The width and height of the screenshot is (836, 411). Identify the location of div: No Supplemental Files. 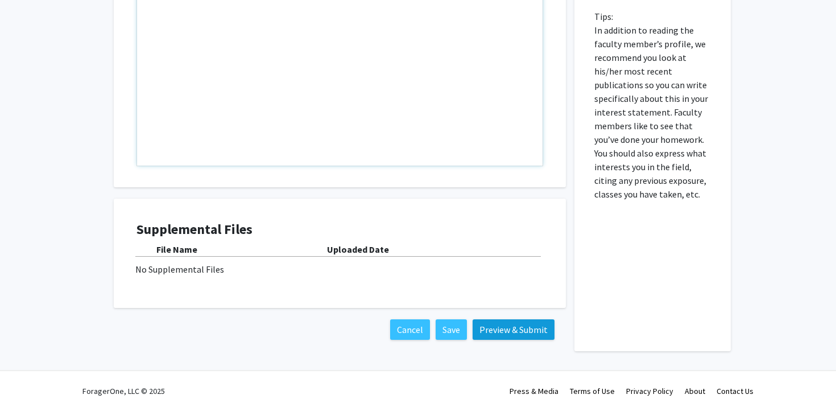
(340, 269).